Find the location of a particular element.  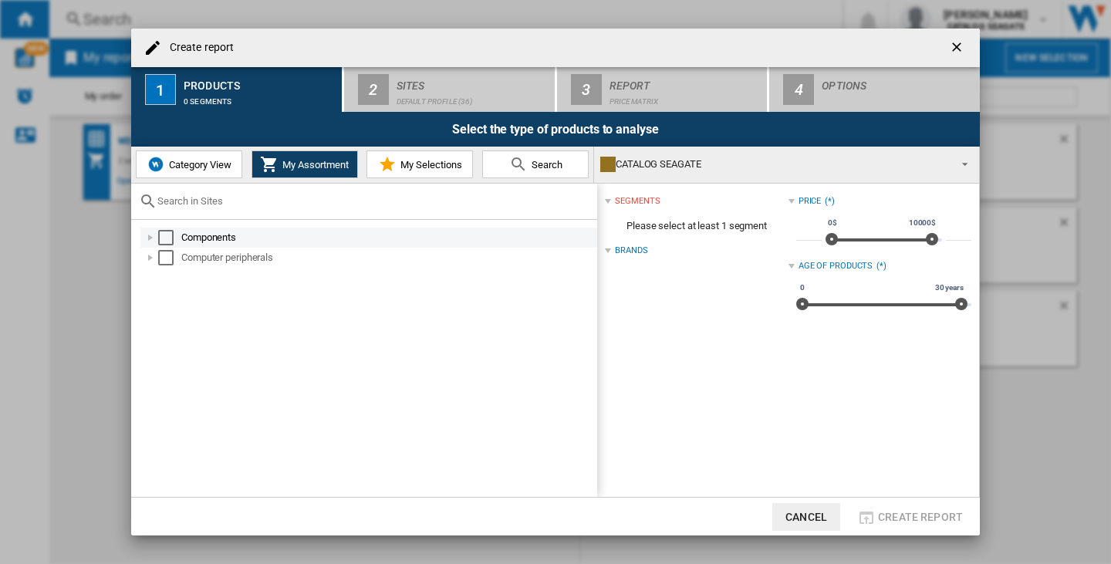

div: Price is located at coordinates (810, 201).